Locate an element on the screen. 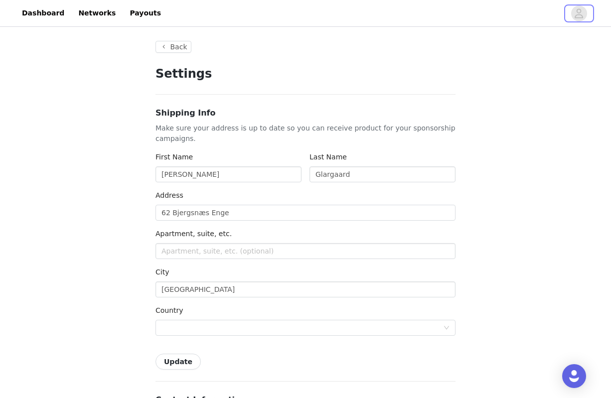  h1: Settings is located at coordinates (306, 74).